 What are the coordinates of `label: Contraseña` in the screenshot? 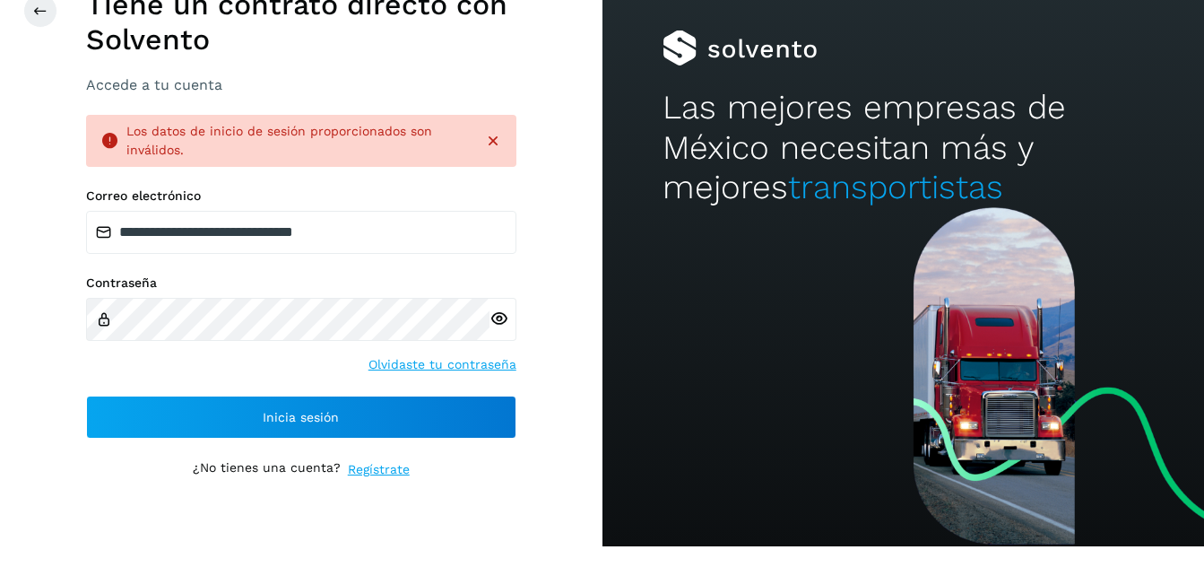 It's located at (301, 282).